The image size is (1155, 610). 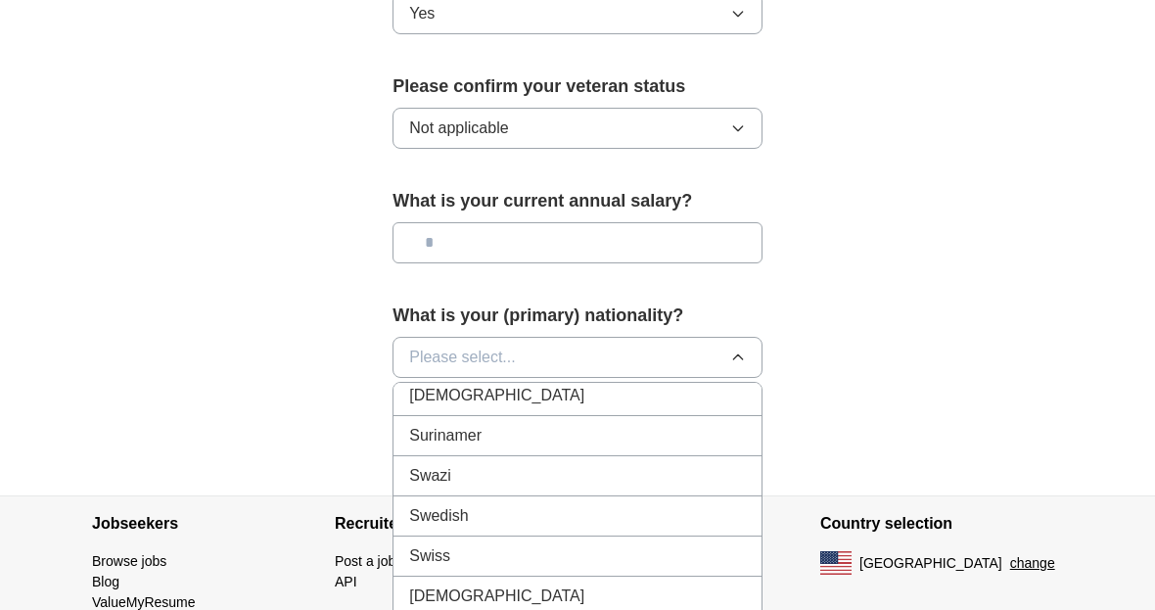 What do you see at coordinates (577, 128) in the screenshot?
I see `button: Not applicable` at bounding box center [577, 128].